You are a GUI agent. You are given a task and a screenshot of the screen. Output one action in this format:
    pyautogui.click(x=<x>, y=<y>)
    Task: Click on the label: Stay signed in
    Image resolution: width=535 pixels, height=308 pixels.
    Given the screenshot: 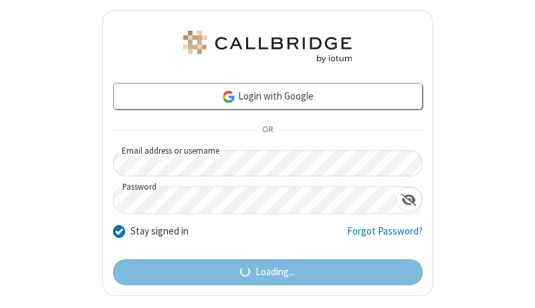 What is the action you would take?
    pyautogui.click(x=159, y=231)
    